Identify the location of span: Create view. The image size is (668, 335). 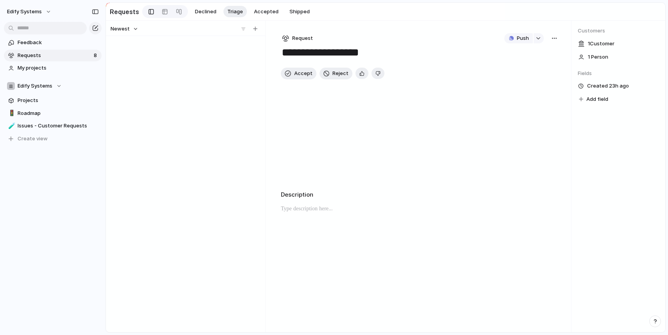
(32, 139).